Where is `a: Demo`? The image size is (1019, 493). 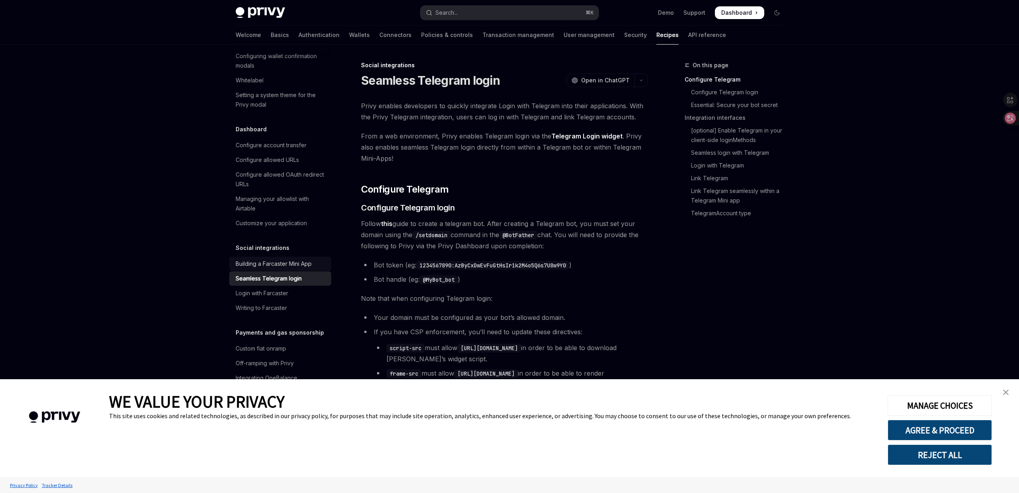
a: Demo is located at coordinates (666, 13).